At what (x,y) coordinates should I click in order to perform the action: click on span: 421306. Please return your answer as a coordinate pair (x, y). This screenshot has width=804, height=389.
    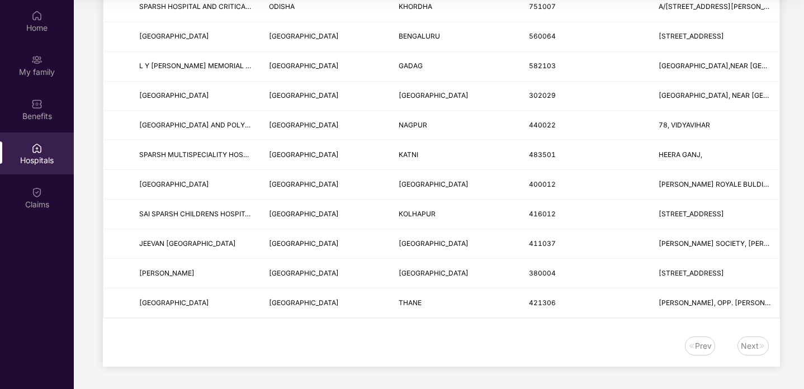
    Looking at the image, I should click on (542, 302).